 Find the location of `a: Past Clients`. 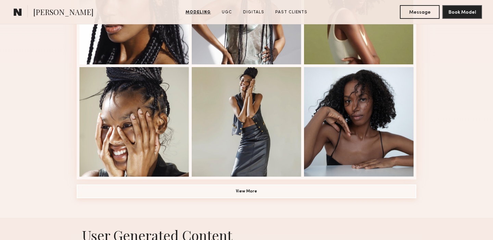

a: Past Clients is located at coordinates (291, 12).